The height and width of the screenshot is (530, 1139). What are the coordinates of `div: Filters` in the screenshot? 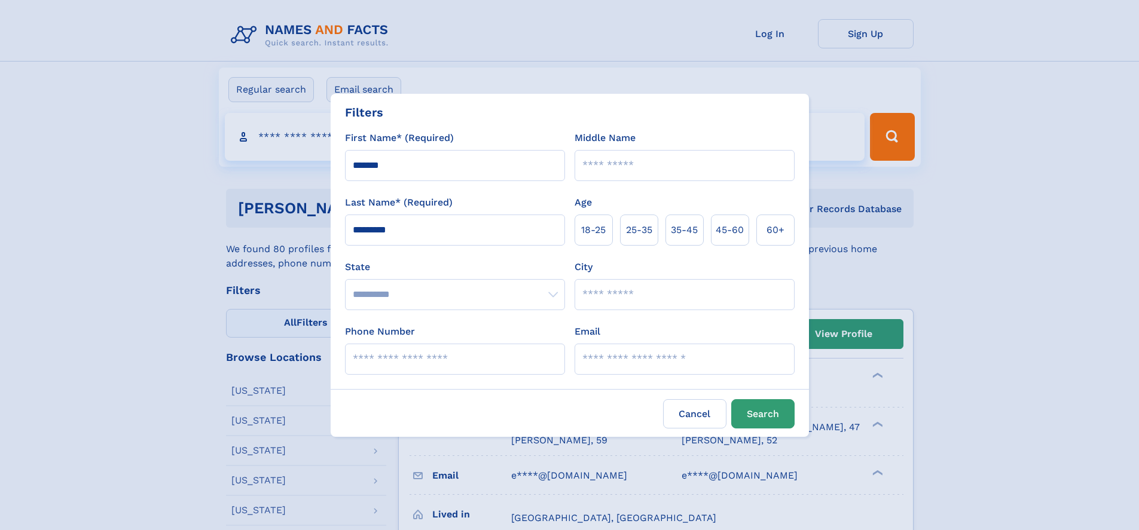 It's located at (364, 112).